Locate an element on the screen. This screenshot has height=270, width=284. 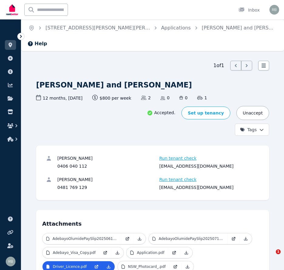
p: Accepted. is located at coordinates (161, 113).